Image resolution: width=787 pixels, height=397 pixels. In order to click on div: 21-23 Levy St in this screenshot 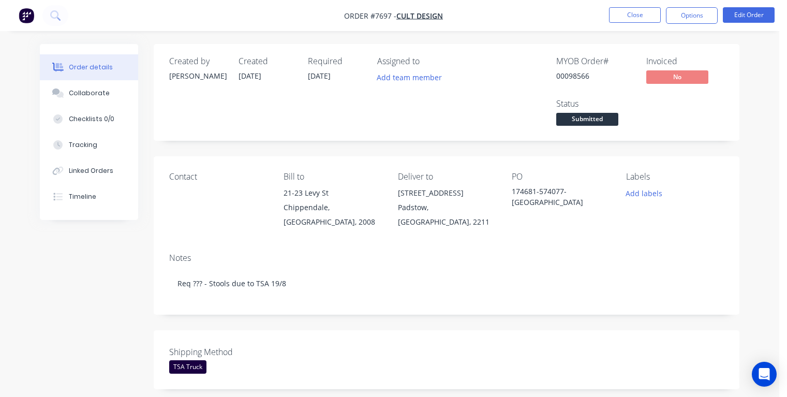, I will do `click(332, 193)`.